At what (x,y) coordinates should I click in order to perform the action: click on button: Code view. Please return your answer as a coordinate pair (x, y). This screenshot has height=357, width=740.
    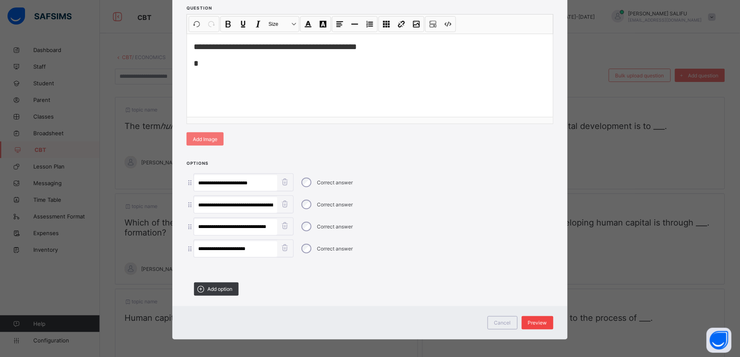
    Looking at the image, I should click on (448, 24).